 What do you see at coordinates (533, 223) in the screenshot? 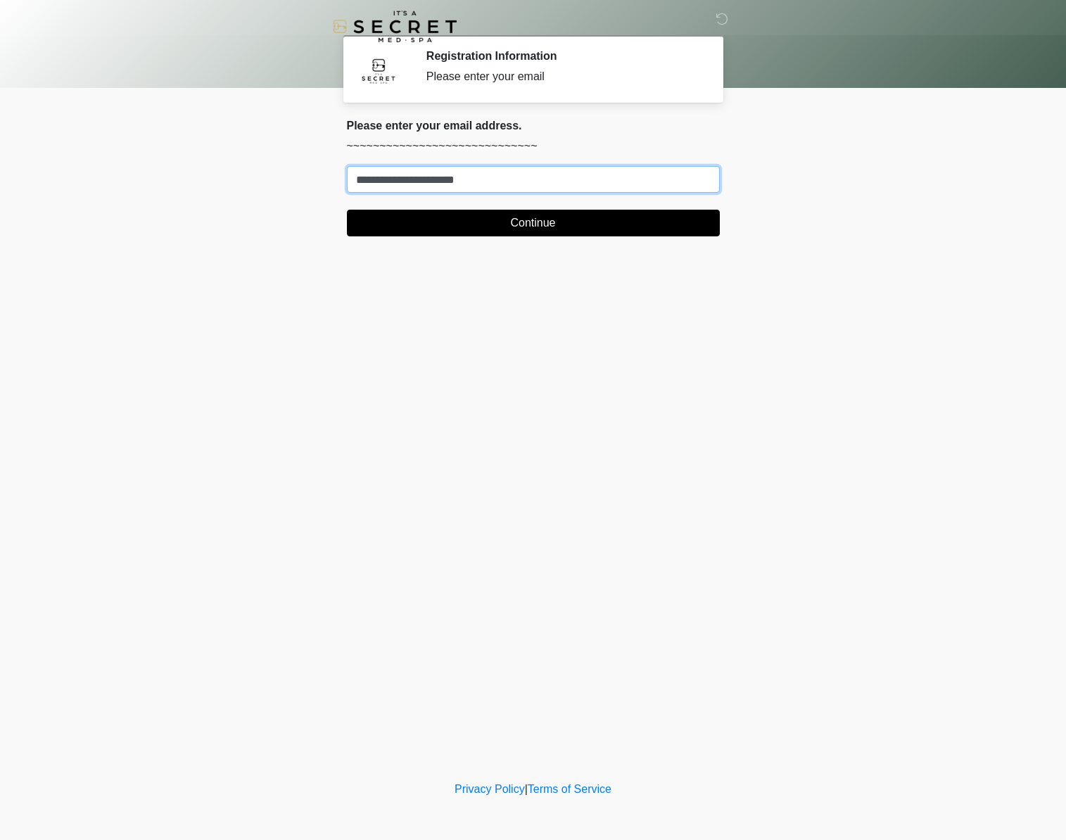
I see `button: Continue` at bounding box center [533, 223].